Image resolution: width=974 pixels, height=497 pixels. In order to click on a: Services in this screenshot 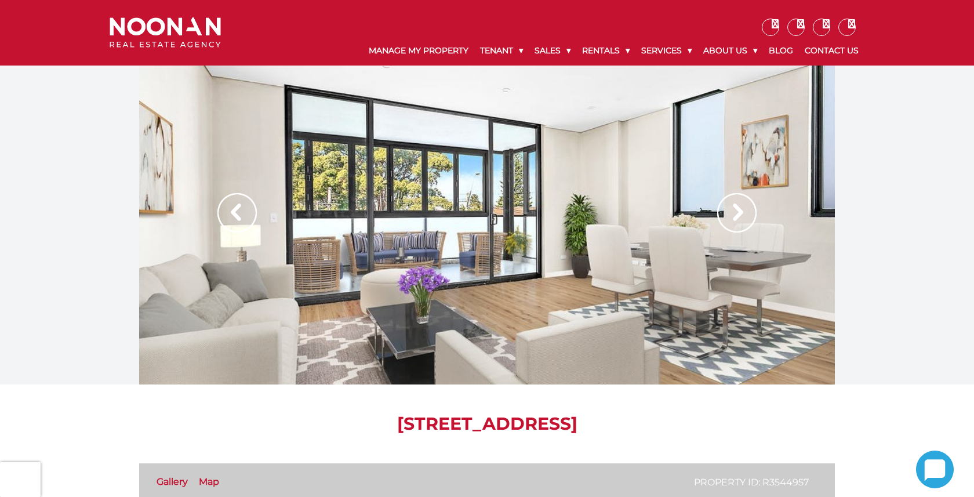, I will do `click(666, 50)`.